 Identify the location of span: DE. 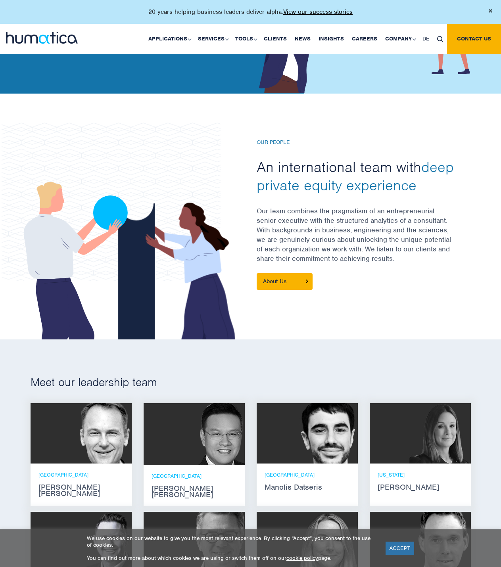
(425, 38).